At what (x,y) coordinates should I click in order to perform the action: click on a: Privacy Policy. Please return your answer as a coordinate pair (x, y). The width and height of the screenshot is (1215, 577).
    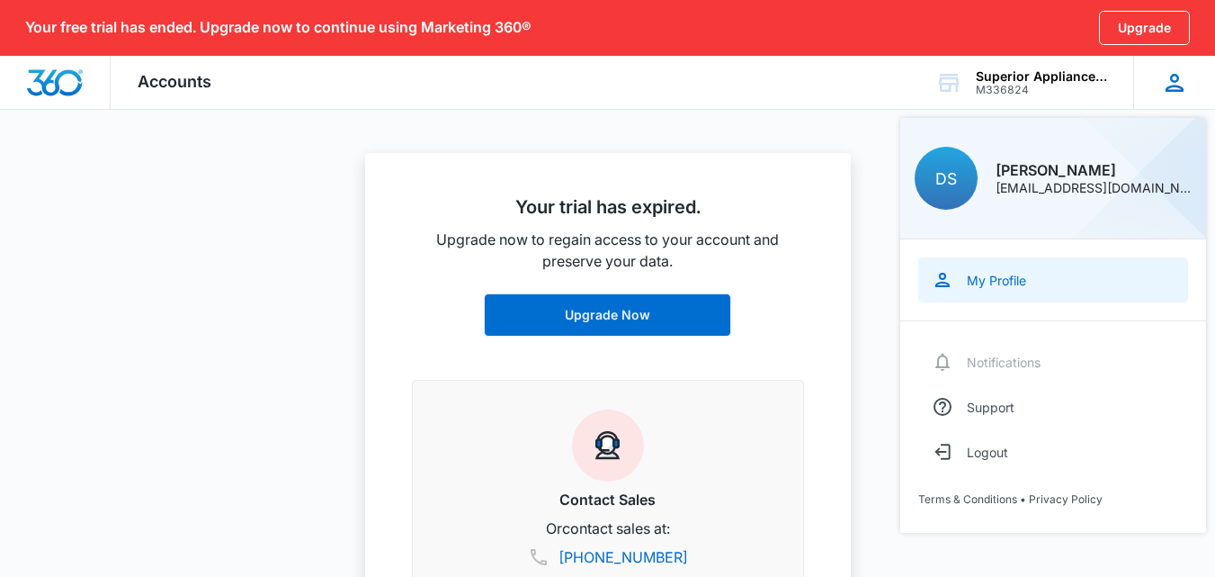
    Looking at the image, I should click on (1066, 498).